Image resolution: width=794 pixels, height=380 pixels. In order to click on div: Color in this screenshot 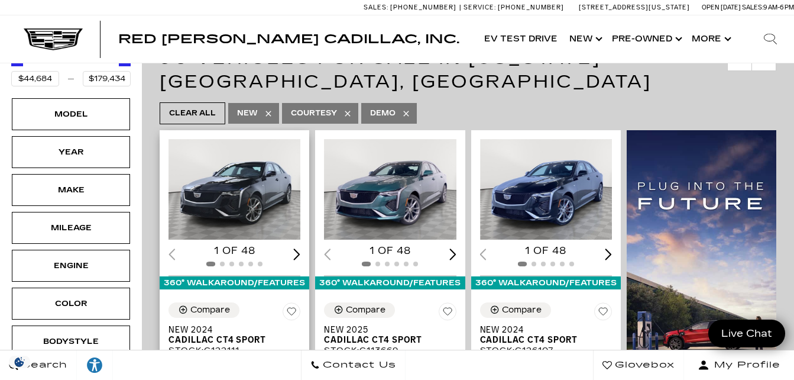, I will do `click(71, 303)`.